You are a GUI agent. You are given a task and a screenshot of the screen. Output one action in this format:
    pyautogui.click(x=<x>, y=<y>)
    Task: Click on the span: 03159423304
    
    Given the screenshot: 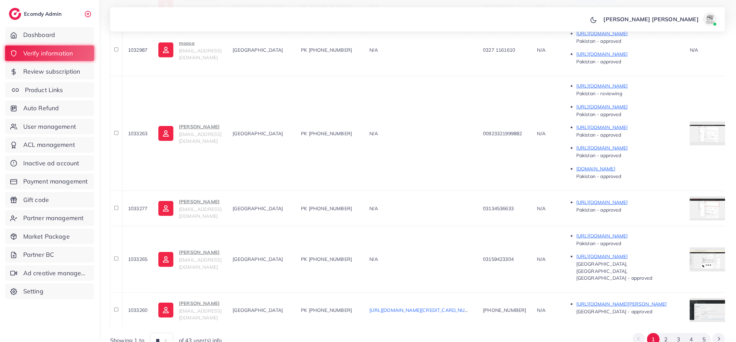 What is the action you would take?
    pyautogui.click(x=498, y=259)
    